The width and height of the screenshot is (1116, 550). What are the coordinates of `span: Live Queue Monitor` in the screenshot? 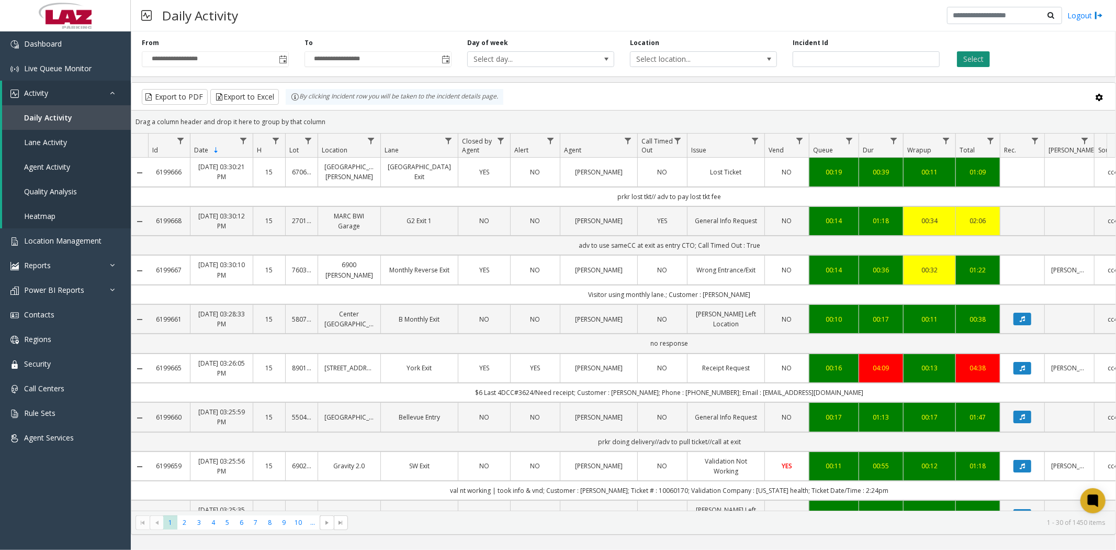 It's located at (58, 68).